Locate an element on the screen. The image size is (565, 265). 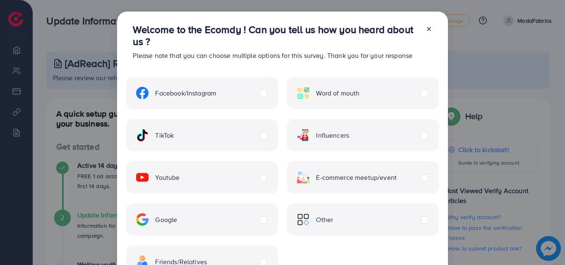
img: ic-ecommerce.d1fa3848.svg is located at coordinates (303, 177).